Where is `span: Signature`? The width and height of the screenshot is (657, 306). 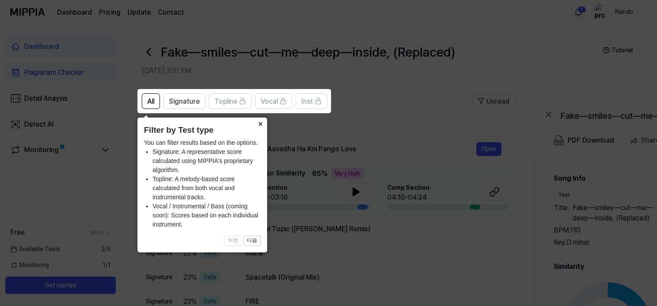 span: Signature is located at coordinates (184, 102).